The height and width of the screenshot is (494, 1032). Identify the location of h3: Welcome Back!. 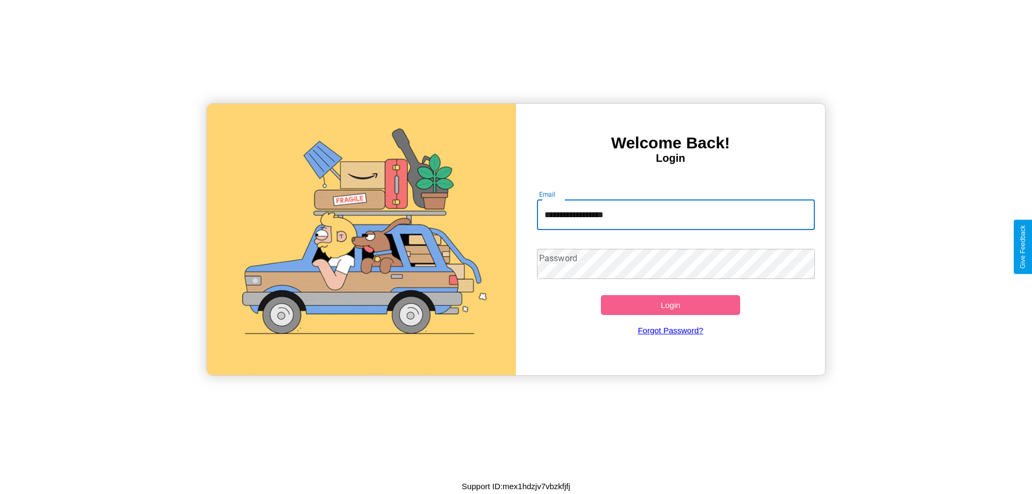
(670, 143).